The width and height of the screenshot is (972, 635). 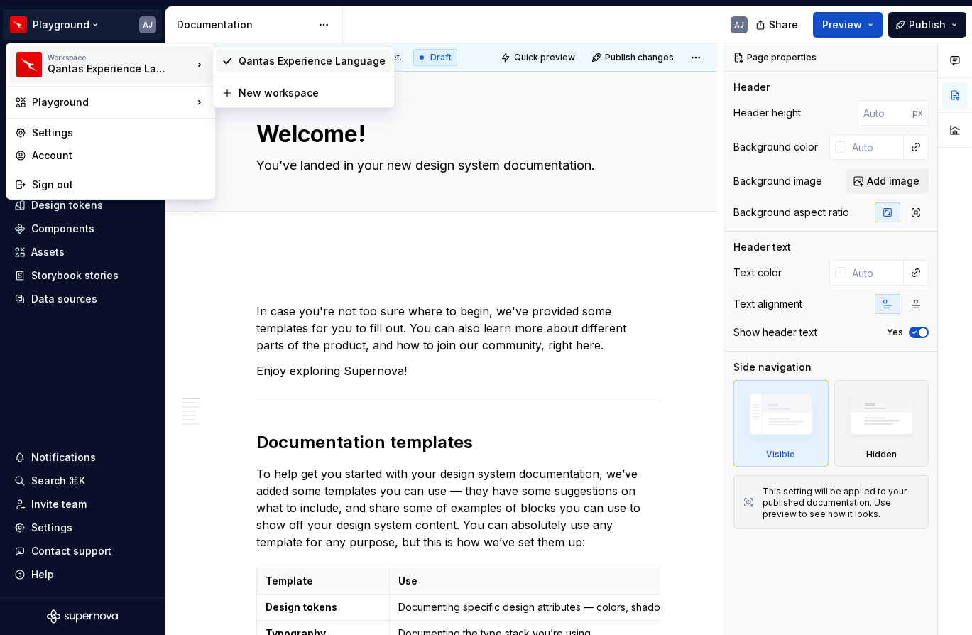 I want to click on div: New workspace, so click(x=312, y=93).